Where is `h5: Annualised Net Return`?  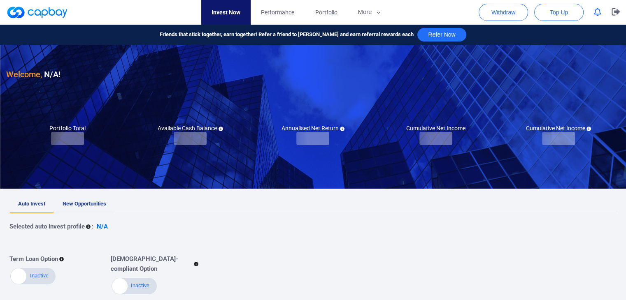 h5: Annualised Net Return is located at coordinates (313, 128).